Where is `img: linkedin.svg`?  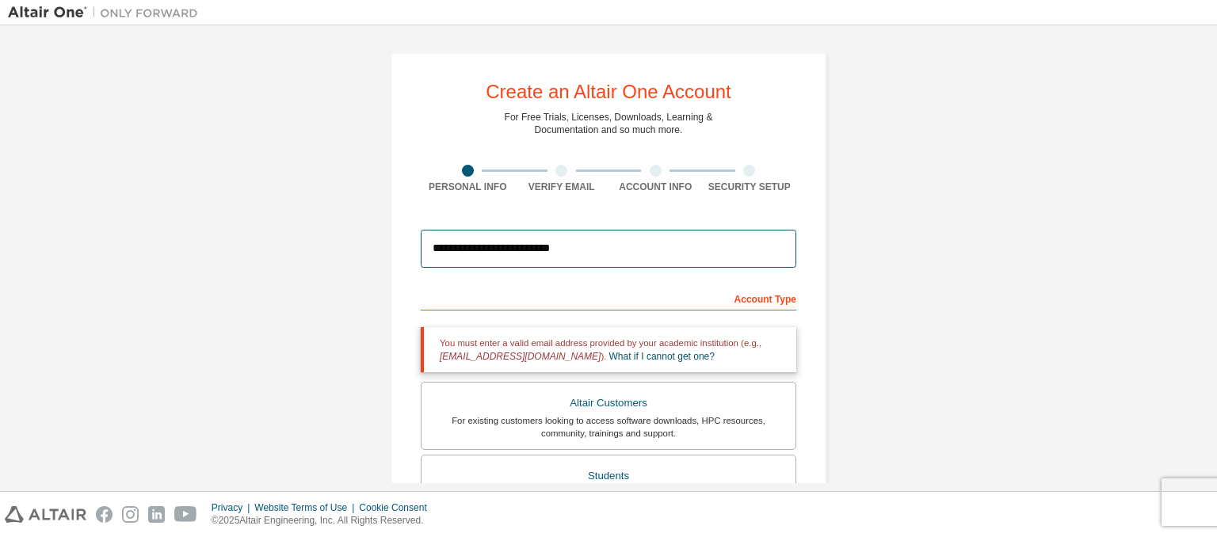
img: linkedin.svg is located at coordinates (156, 514).